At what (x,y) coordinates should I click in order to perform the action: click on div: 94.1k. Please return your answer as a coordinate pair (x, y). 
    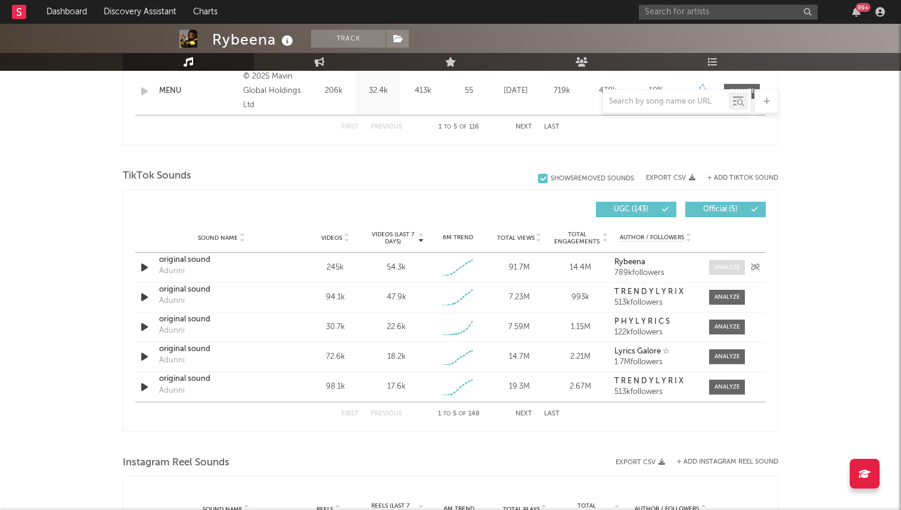
    Looking at the image, I should click on (335, 298).